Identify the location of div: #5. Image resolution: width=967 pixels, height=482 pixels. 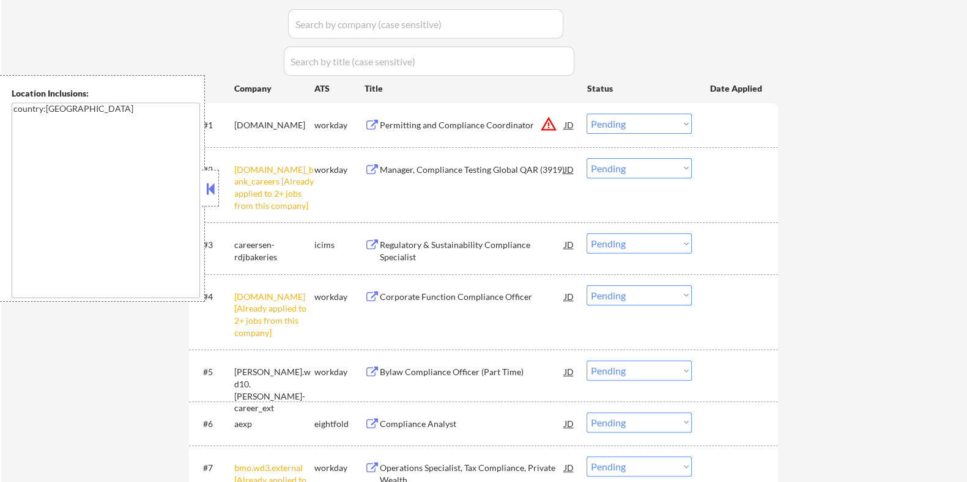
(213, 372).